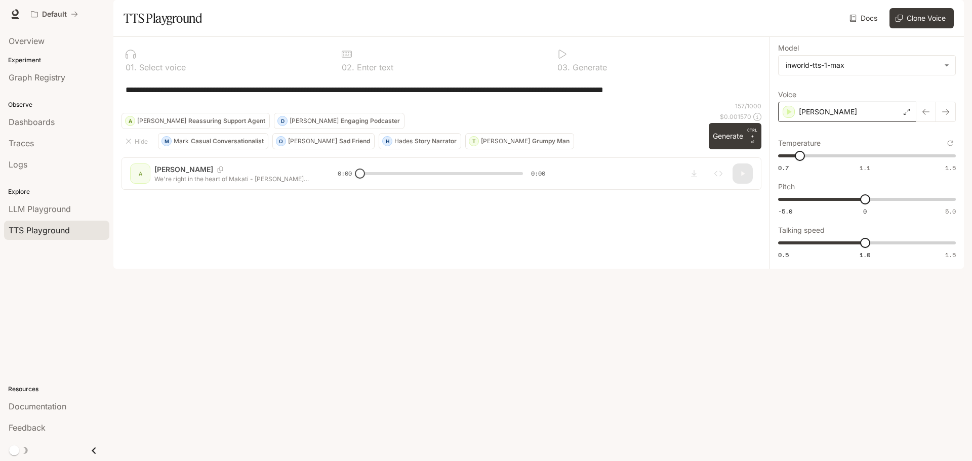 The width and height of the screenshot is (972, 461). I want to click on div: H, so click(387, 141).